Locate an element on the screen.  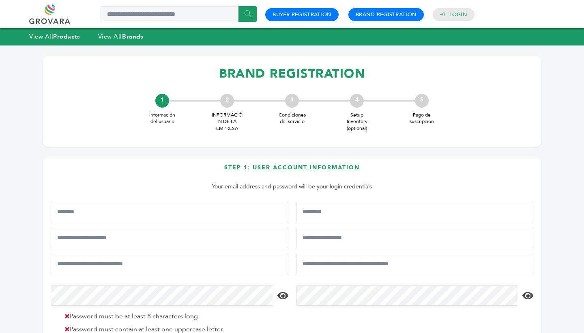
input: Nombre * is located at coordinates (170, 212).